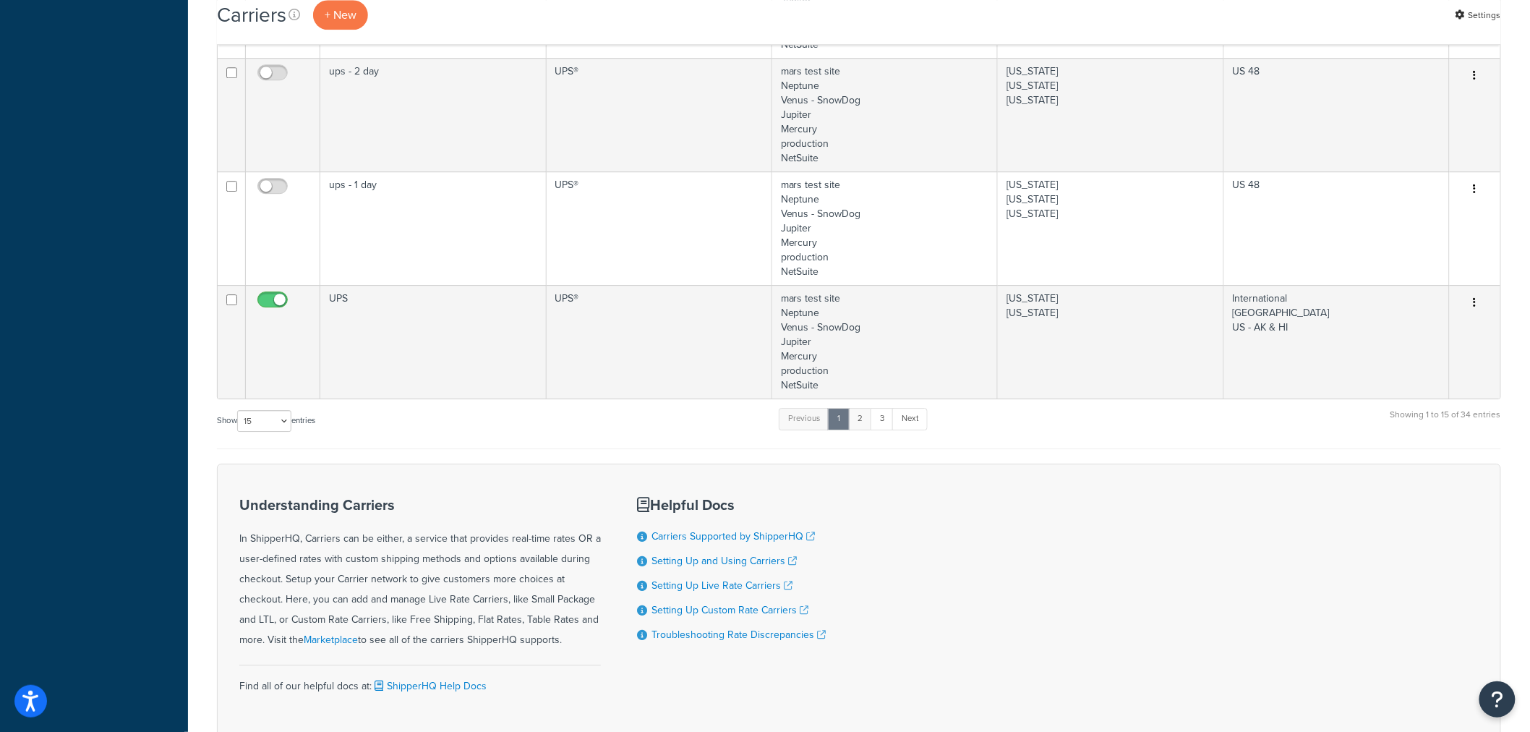 The width and height of the screenshot is (1530, 732). I want to click on td: ups - 2 day, so click(433, 114).